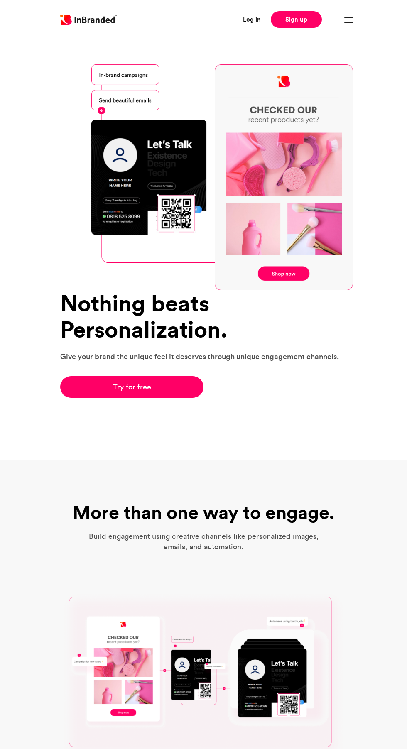 Image resolution: width=407 pixels, height=749 pixels. Describe the element at coordinates (88, 20) in the screenshot. I see `img: Inbranded` at that location.